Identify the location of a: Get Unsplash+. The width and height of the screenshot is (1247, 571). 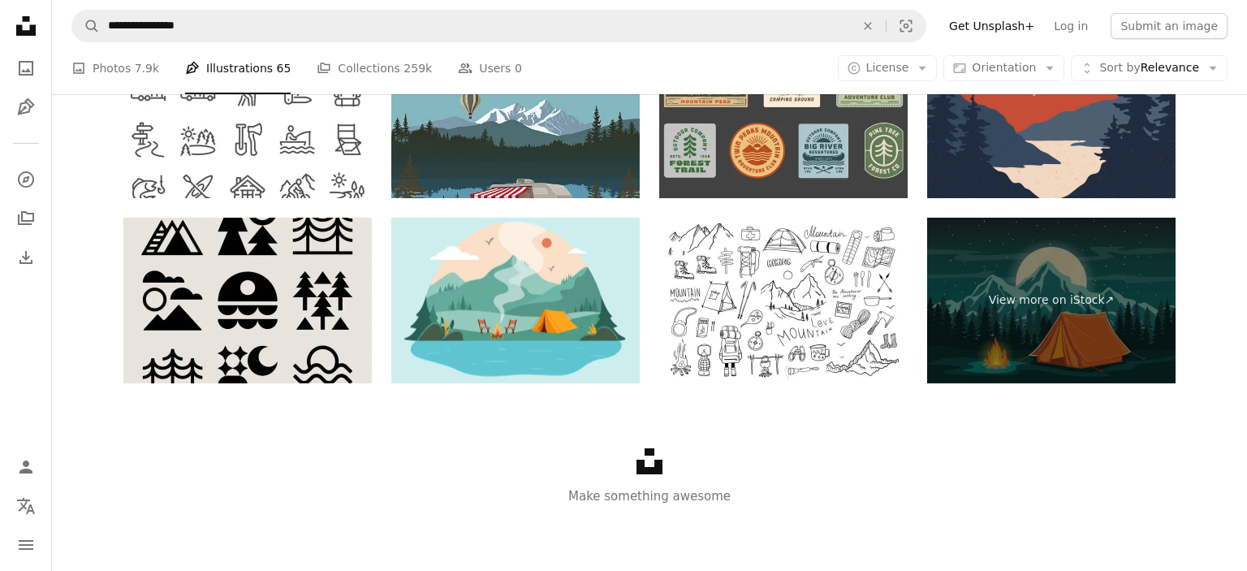
(991, 26).